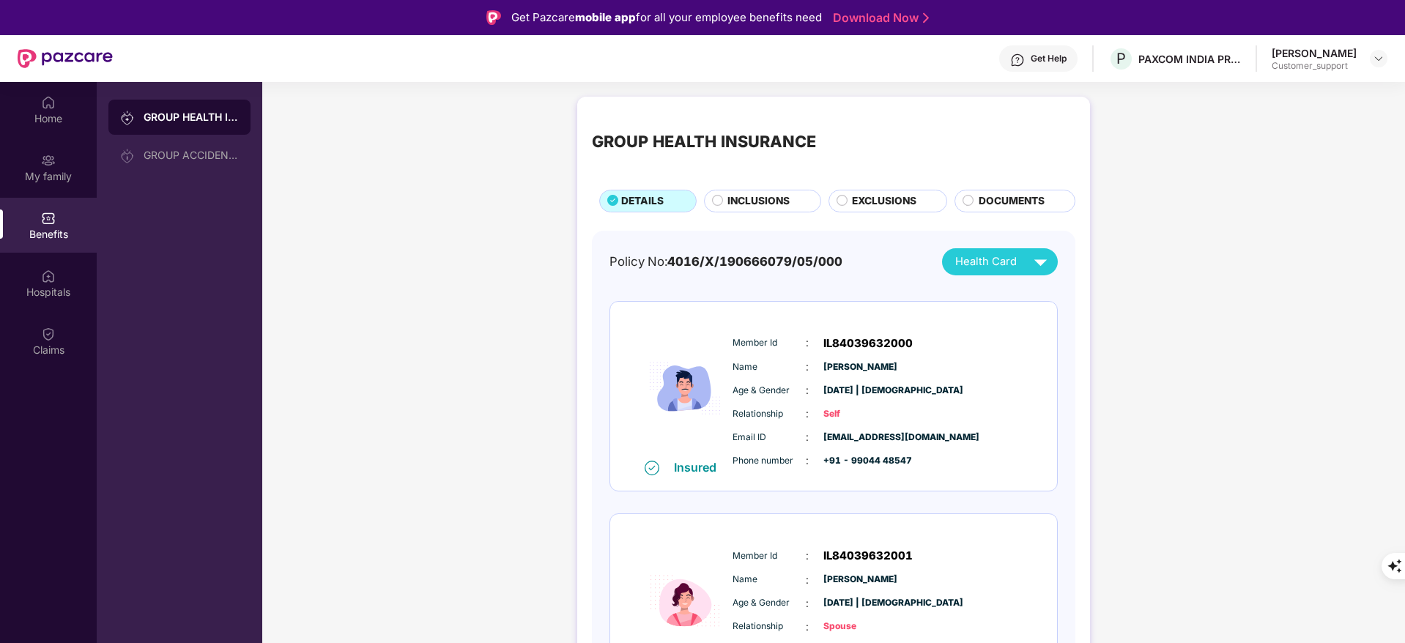  Describe the element at coordinates (699, 467) in the screenshot. I see `div: Insured` at that location.